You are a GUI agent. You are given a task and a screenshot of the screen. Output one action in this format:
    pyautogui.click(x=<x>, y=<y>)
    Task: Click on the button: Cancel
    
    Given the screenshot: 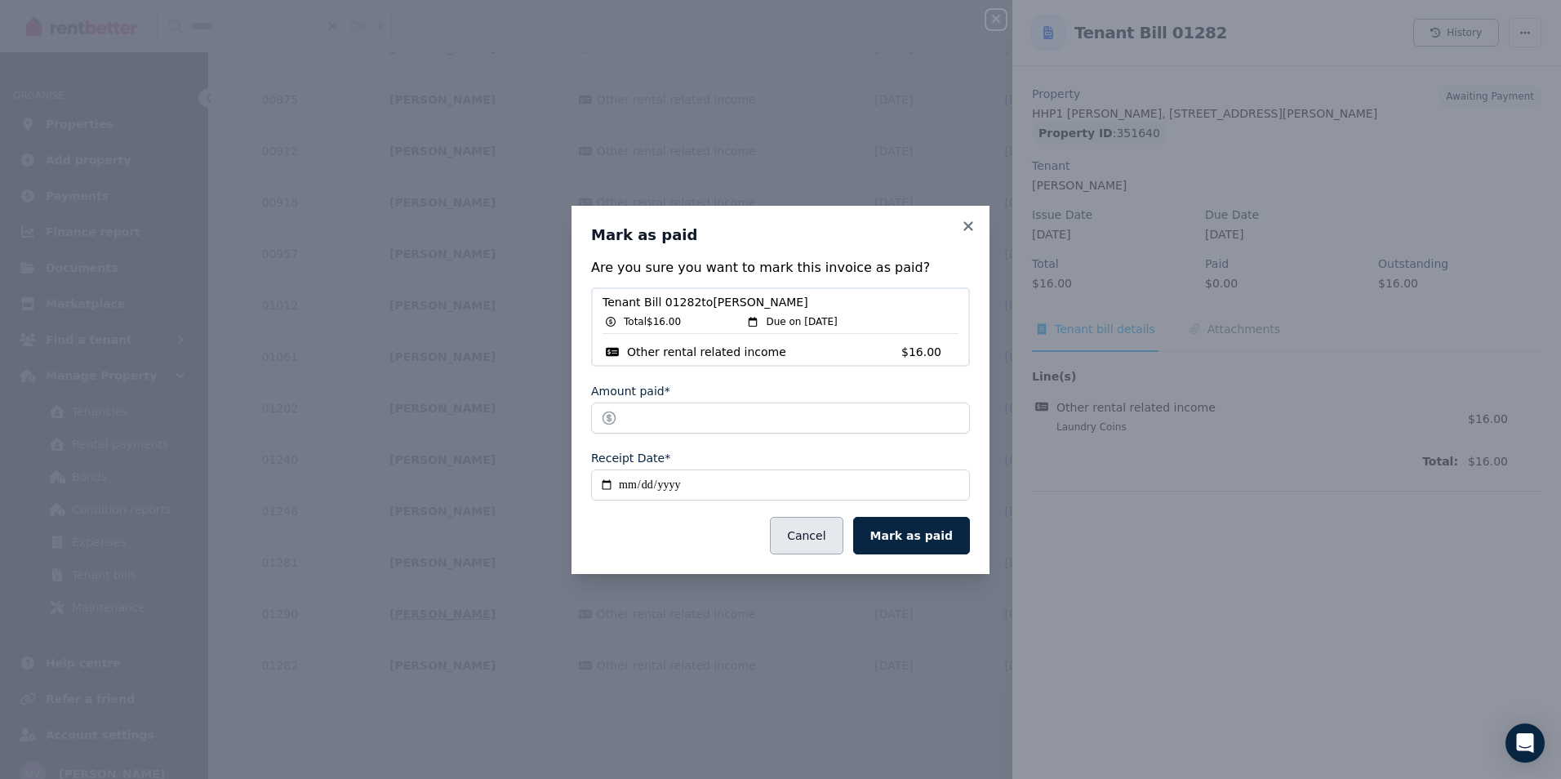 What is the action you would take?
    pyautogui.click(x=806, y=536)
    